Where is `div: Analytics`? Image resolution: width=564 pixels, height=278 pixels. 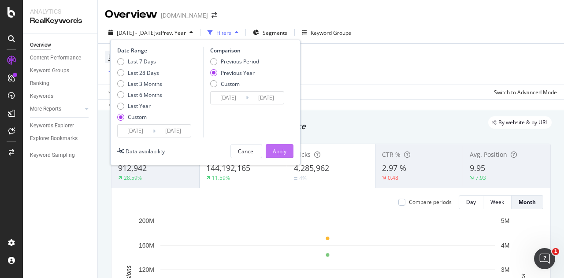 div: Analytics is located at coordinates (60, 11).